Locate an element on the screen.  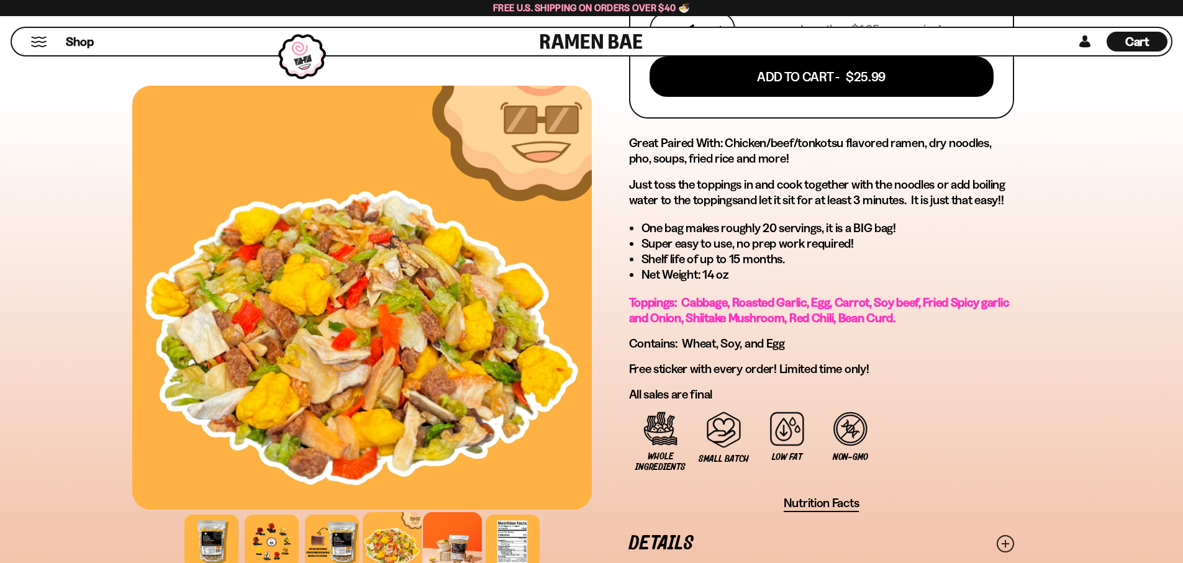
span: Small Batch is located at coordinates (723, 459).